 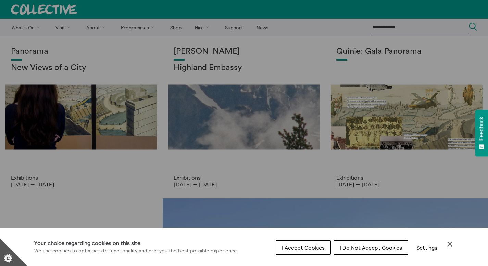 I want to click on button: Close Cookie Control, so click(x=450, y=245).